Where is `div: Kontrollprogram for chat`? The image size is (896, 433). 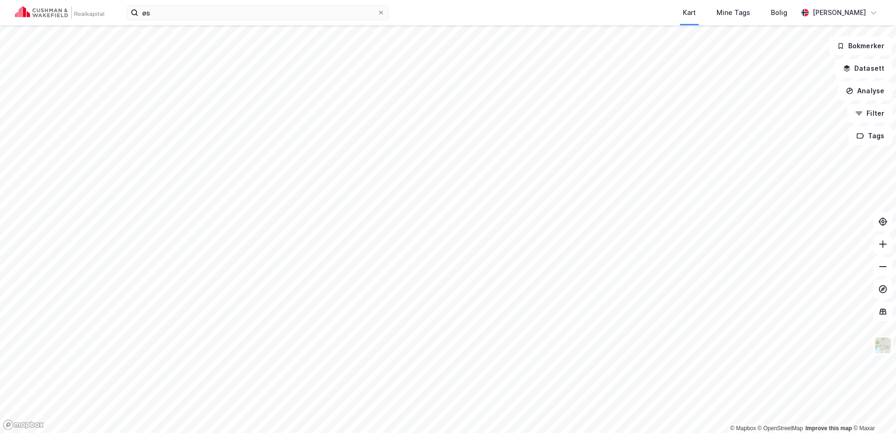 div: Kontrollprogram for chat is located at coordinates (873, 411).